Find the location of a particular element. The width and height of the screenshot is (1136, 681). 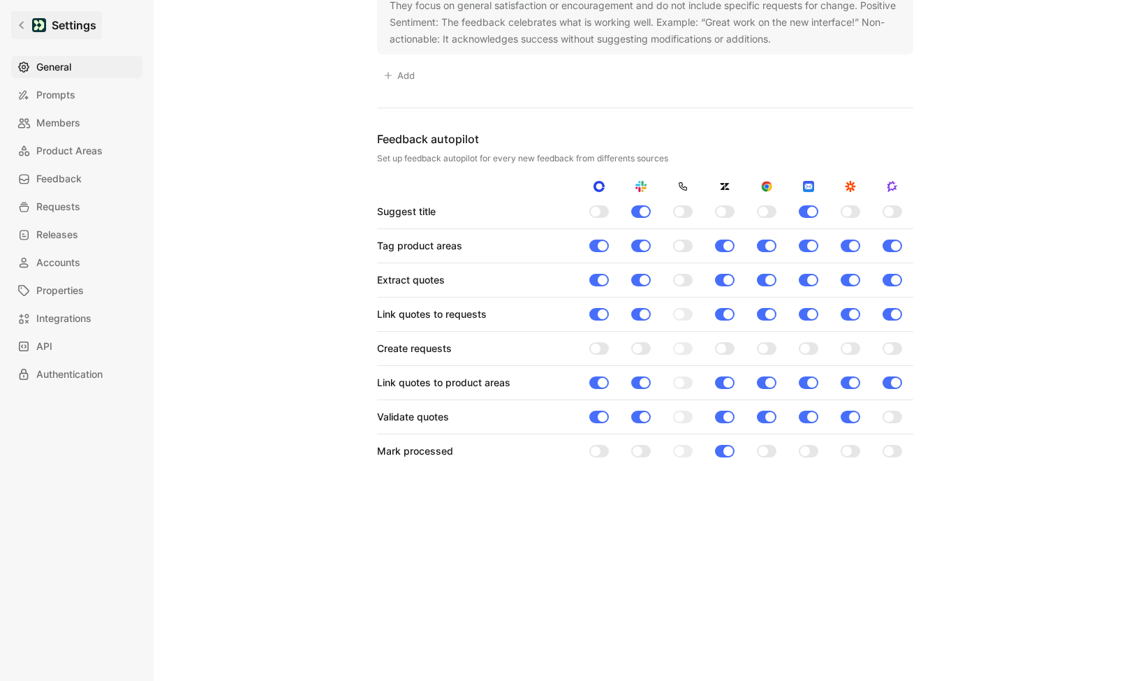

span: Accounts is located at coordinates (58, 263).